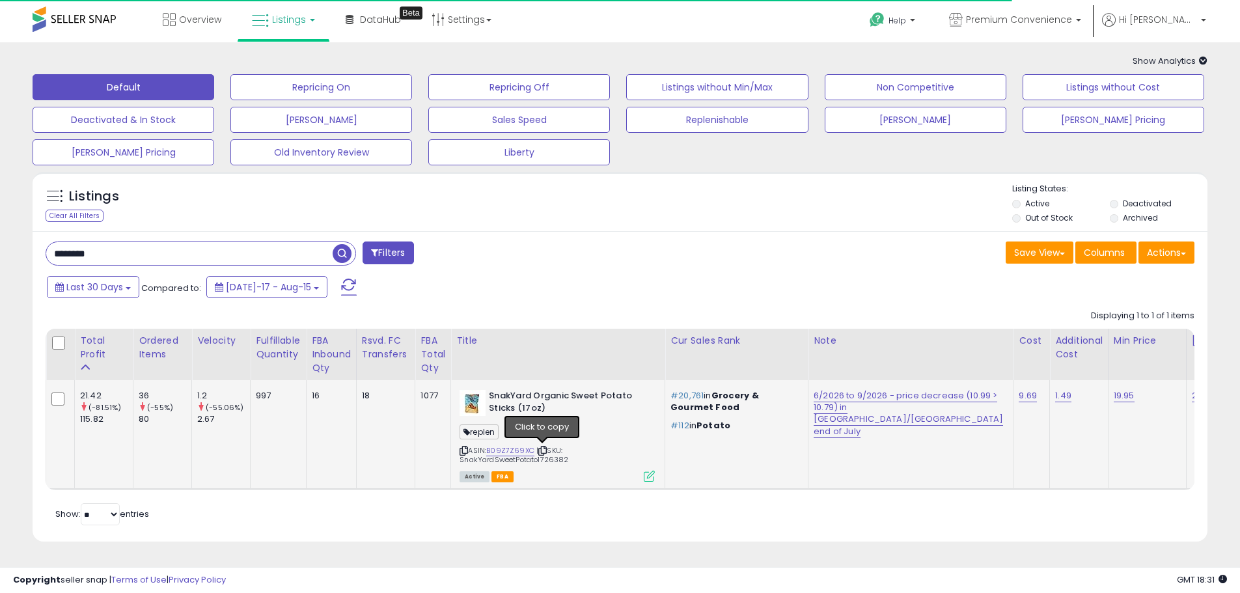  I want to click on label: Out of Stock, so click(1049, 217).